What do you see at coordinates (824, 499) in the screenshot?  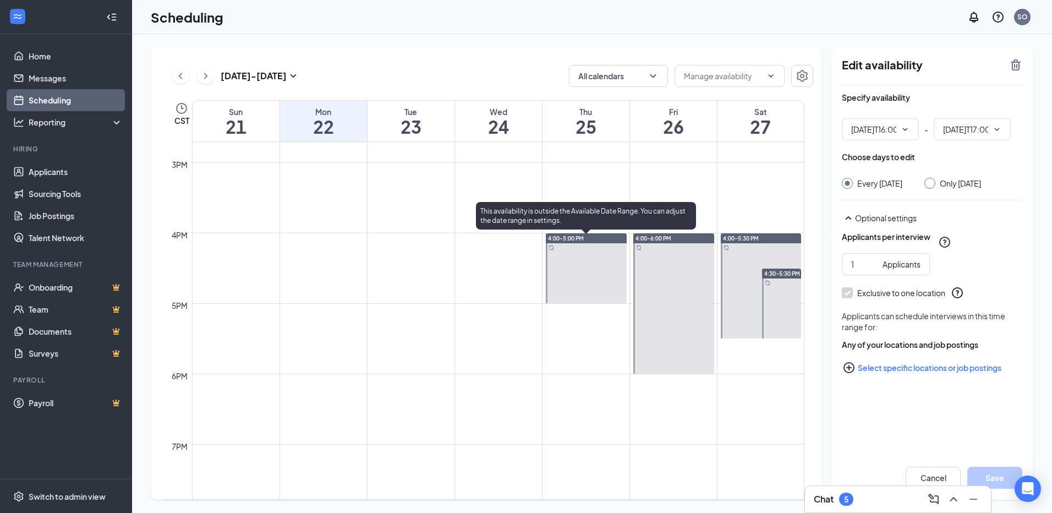 I see `h3: Chat` at bounding box center [824, 499].